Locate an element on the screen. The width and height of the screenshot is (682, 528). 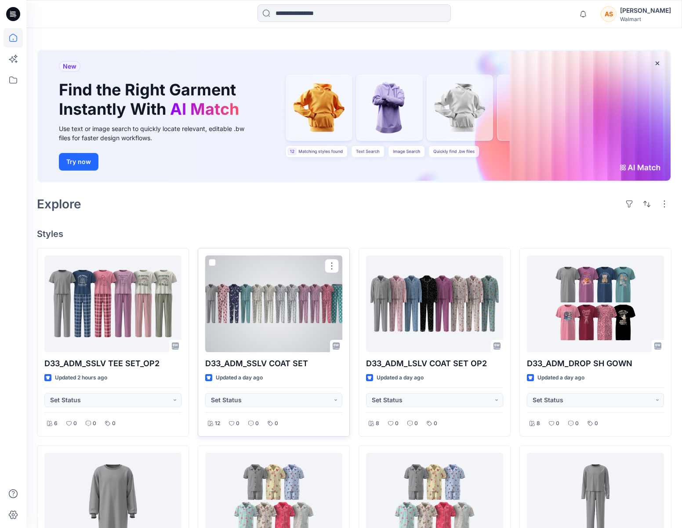
span: New is located at coordinates (69, 66).